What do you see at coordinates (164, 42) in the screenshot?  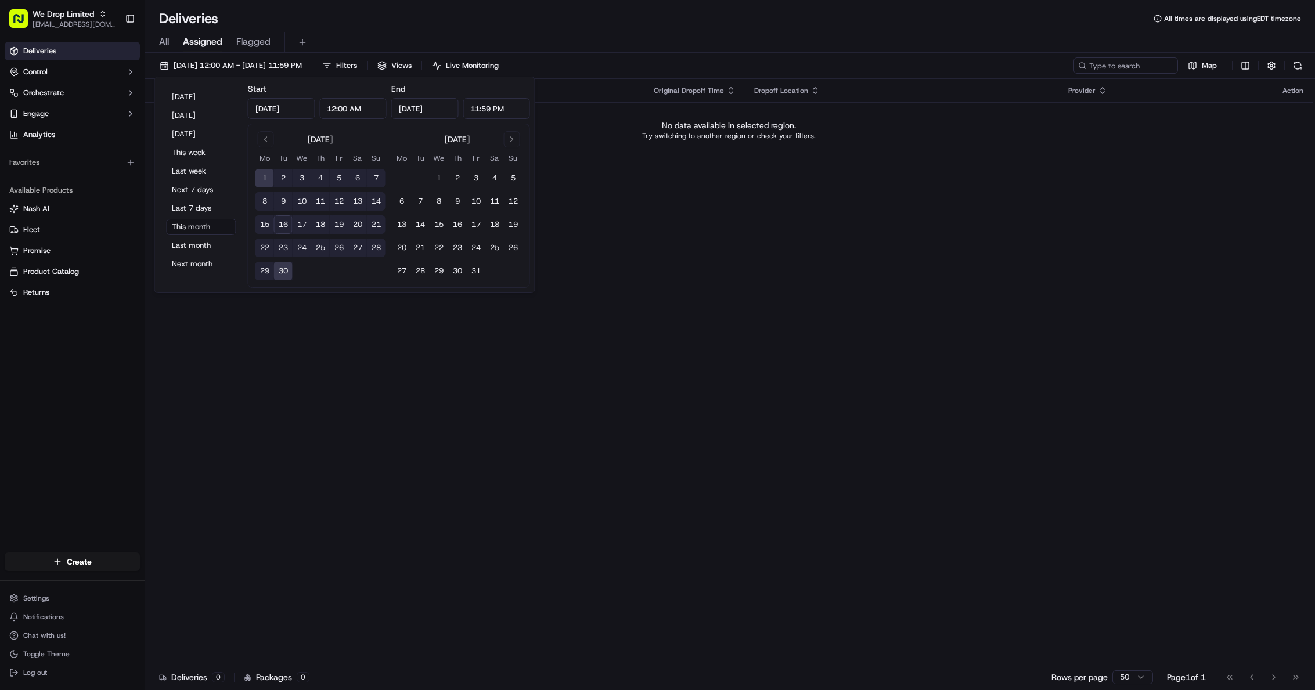 I see `span: All` at bounding box center [164, 42].